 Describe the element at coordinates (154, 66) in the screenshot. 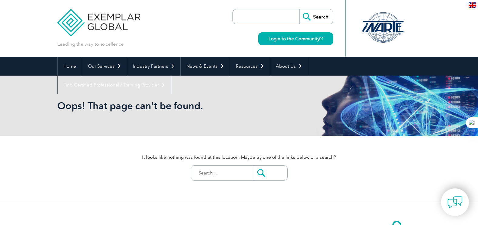

I see `a: Industry Partners` at that location.